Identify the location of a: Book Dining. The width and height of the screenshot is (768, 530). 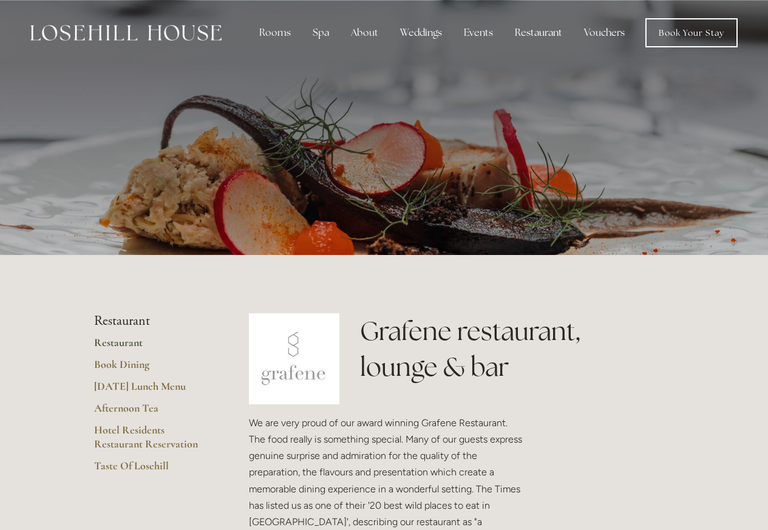
(152, 369).